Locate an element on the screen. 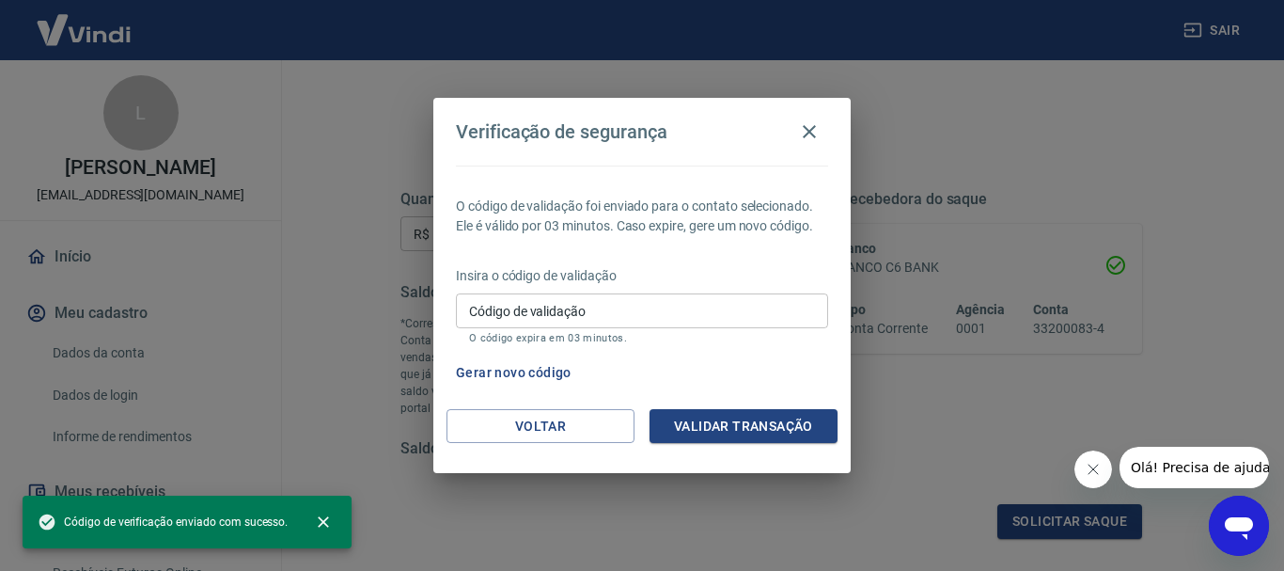  p: O código expira em 03 minutos. is located at coordinates (642, 338).